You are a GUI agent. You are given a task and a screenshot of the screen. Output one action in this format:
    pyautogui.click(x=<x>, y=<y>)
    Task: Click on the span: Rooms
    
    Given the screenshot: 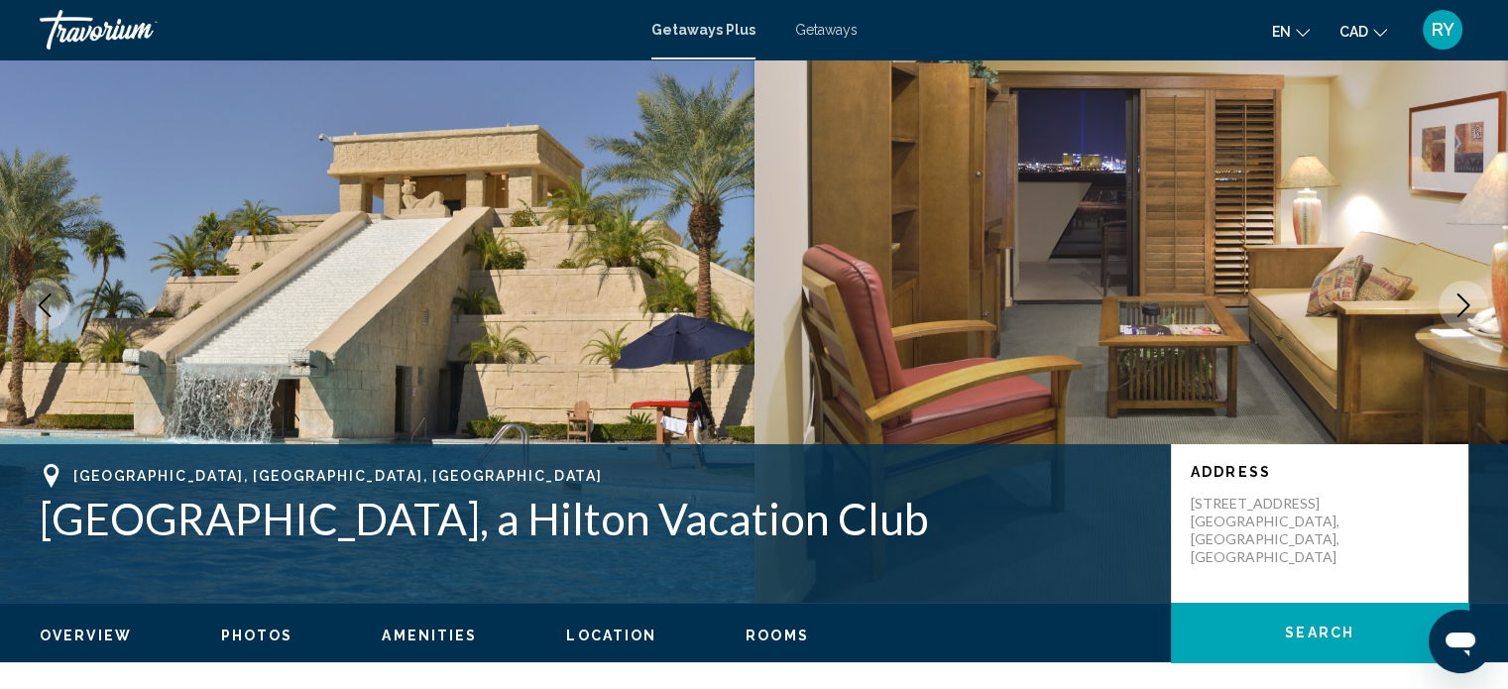 What is the action you would take?
    pyautogui.click(x=778, y=636)
    